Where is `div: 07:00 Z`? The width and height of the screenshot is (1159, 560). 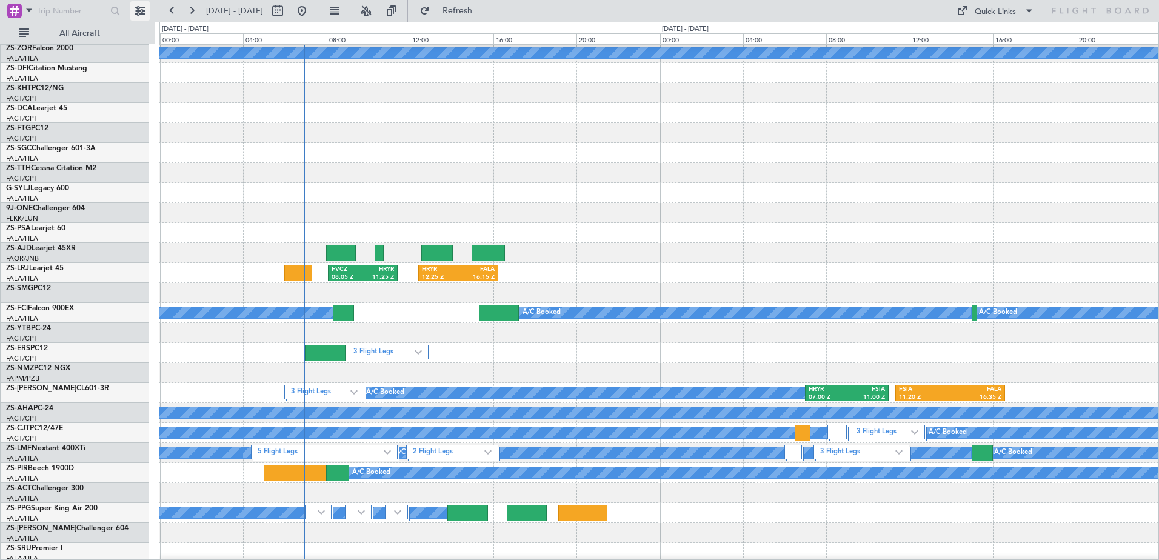 div: 07:00 Z is located at coordinates (827, 397).